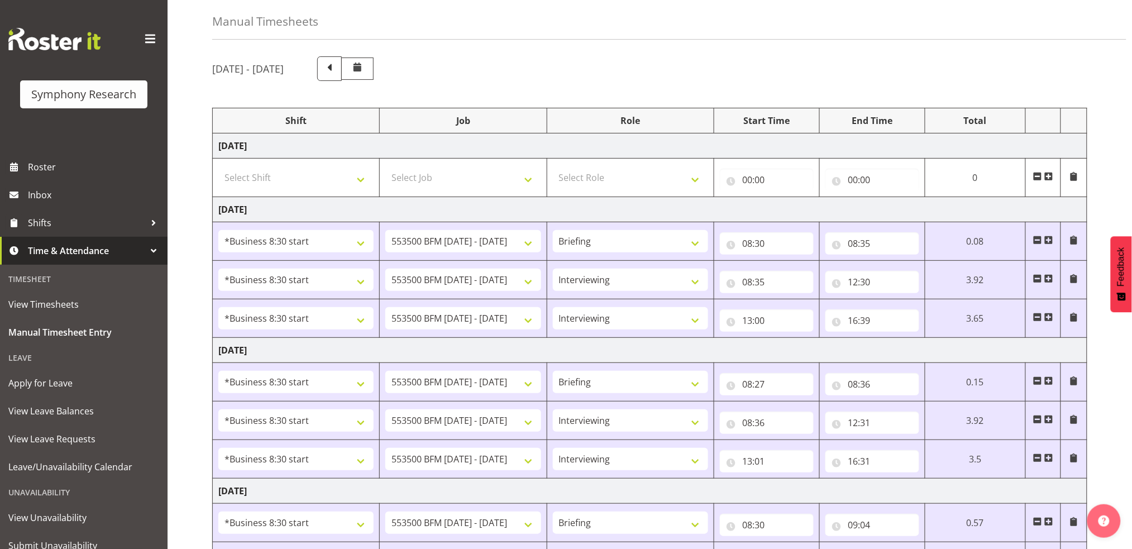  What do you see at coordinates (54, 39) in the screenshot?
I see `img: Rosterit website logo` at bounding box center [54, 39].